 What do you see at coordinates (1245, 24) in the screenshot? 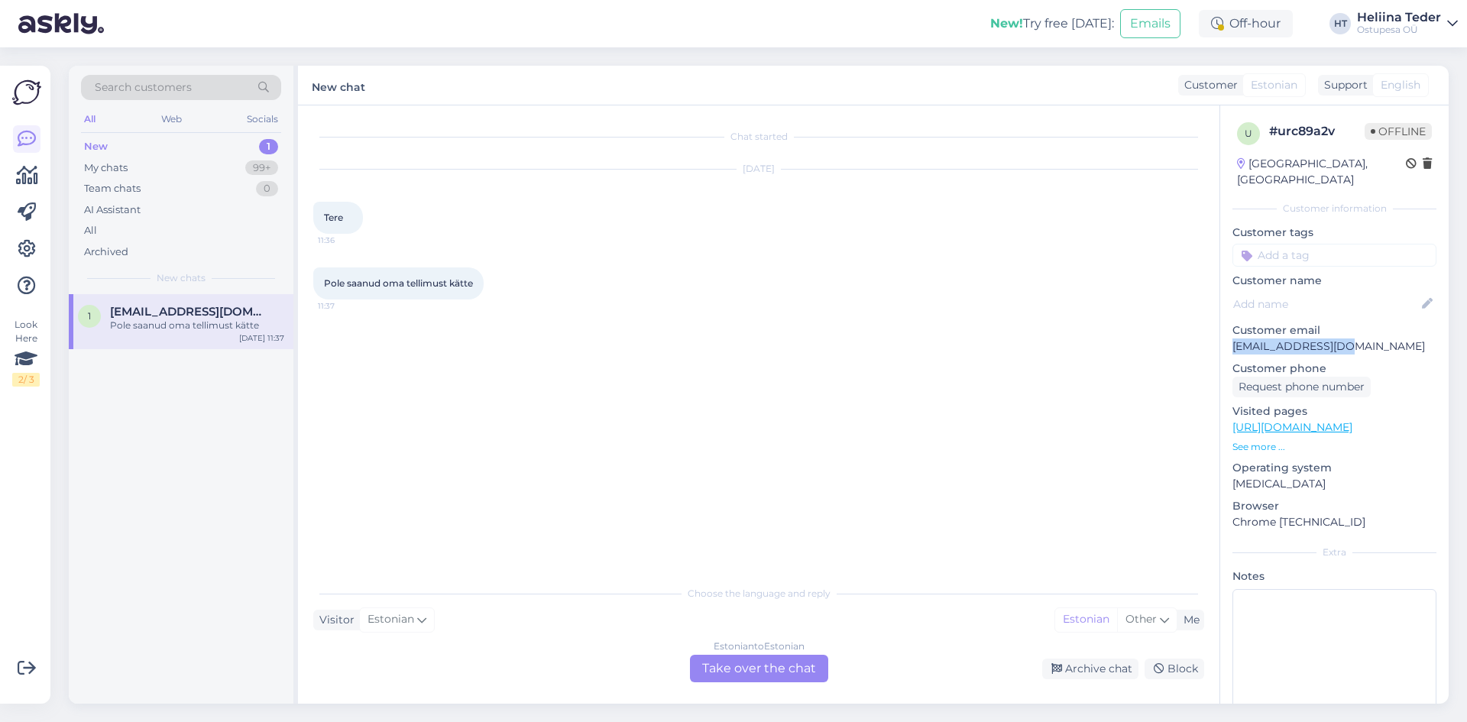
I see `div: Off-hour` at bounding box center [1245, 24].